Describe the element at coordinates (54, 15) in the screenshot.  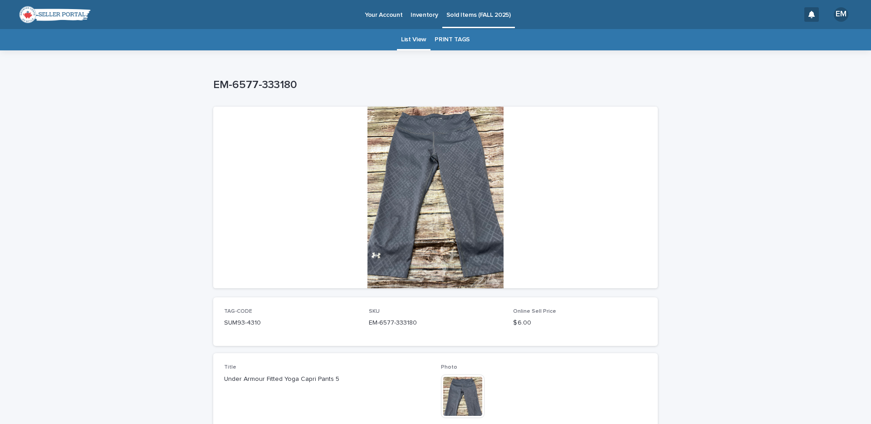
I see `img: Wxgr8e0QTxOLugcwBcqd` at that location.